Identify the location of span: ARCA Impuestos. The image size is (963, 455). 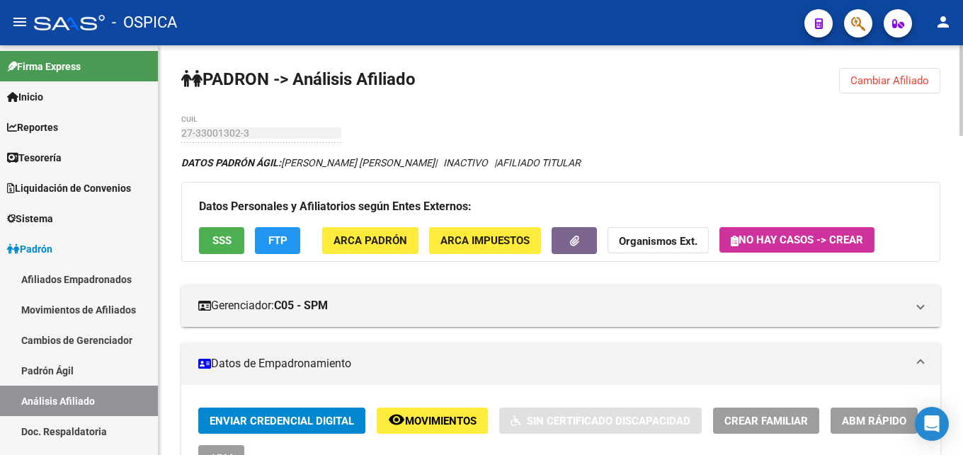
(485, 241).